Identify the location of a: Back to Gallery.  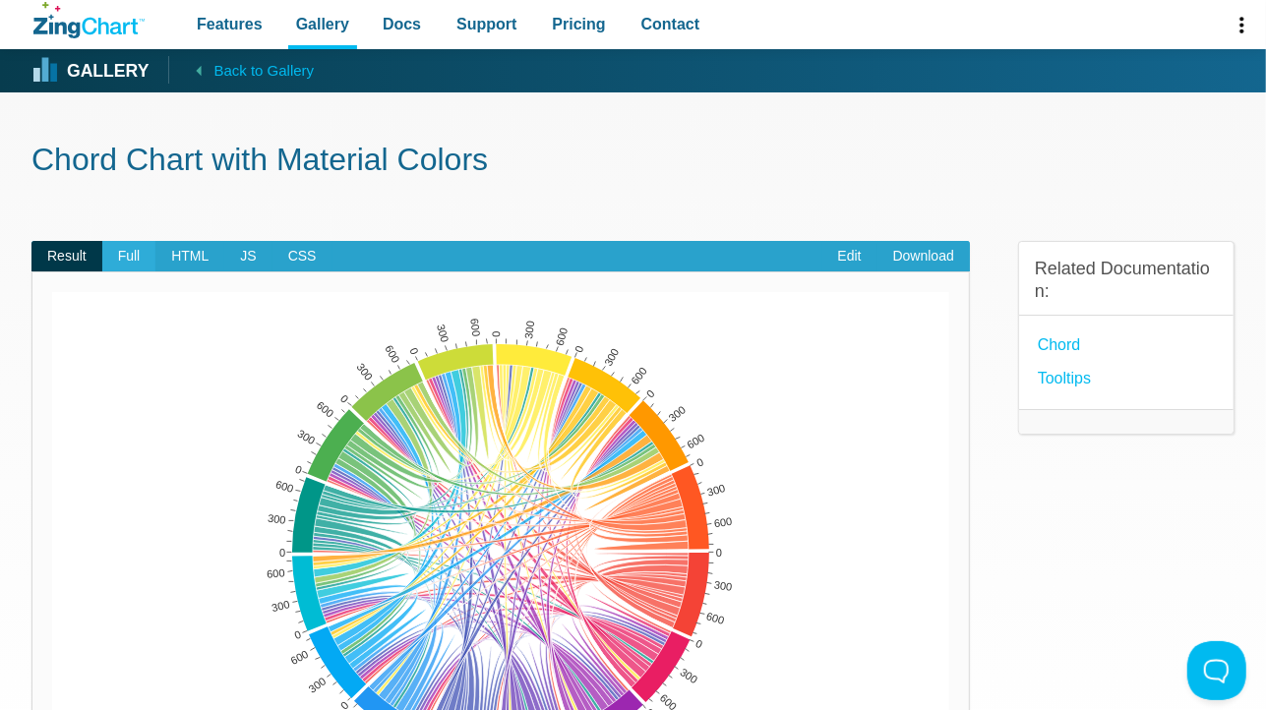
(241, 70).